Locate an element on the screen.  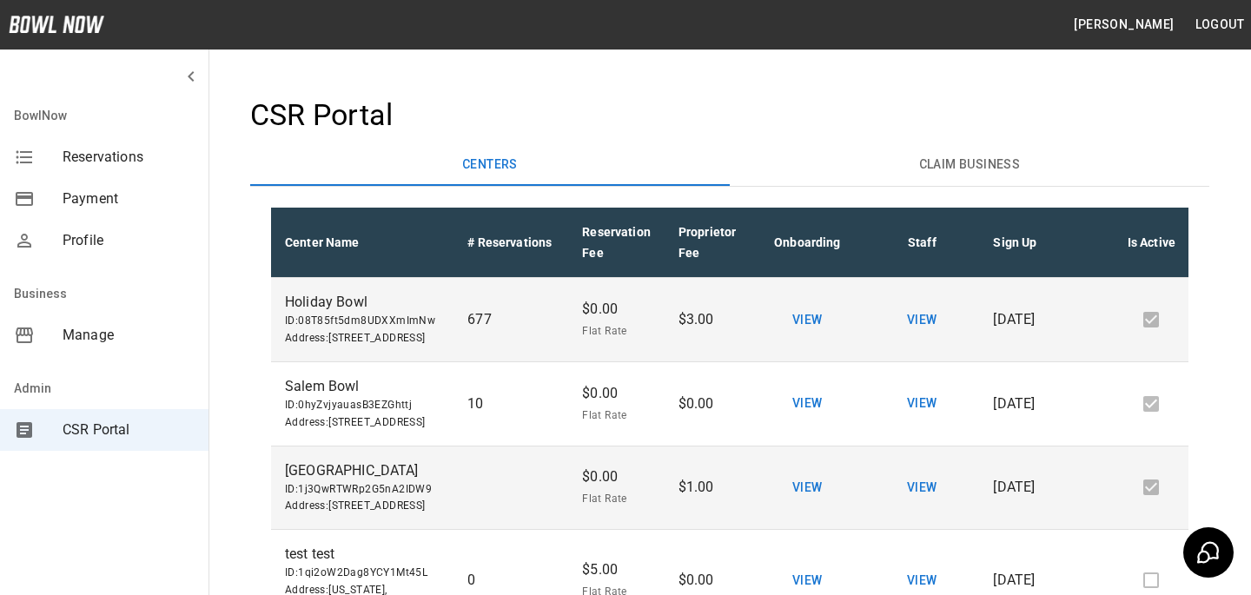
span: Profile is located at coordinates (129, 241).